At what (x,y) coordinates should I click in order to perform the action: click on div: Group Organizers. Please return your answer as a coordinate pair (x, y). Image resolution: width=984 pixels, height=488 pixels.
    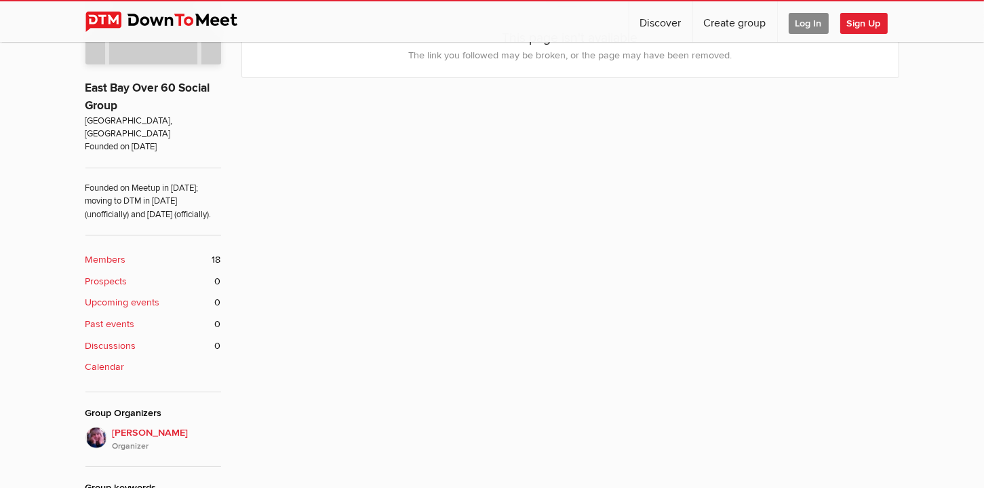
    Looking at the image, I should click on (153, 413).